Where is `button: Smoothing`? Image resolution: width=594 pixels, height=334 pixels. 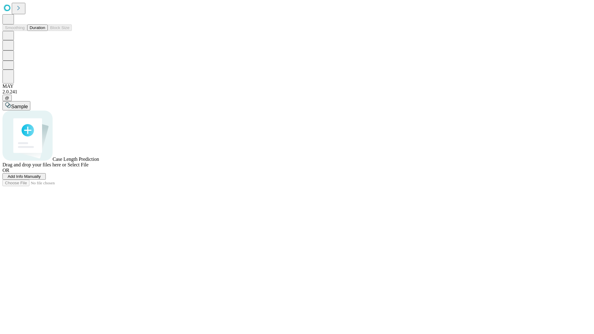
button: Smoothing is located at coordinates (15, 28).